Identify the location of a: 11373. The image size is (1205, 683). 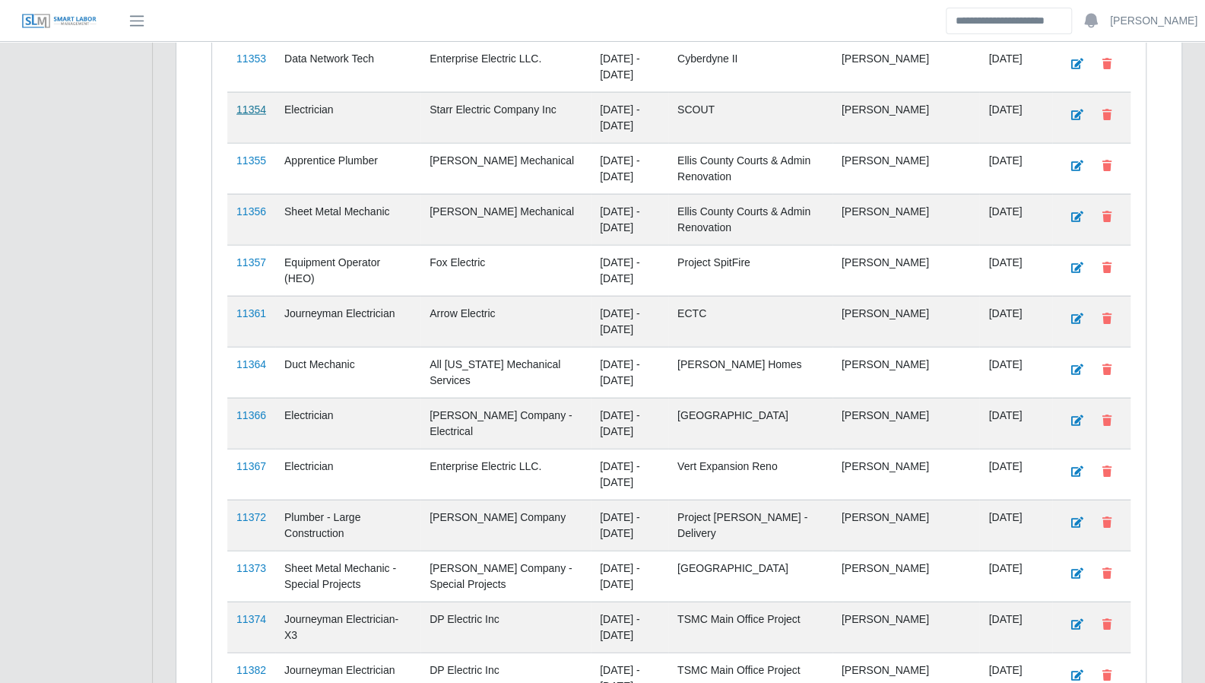
(251, 568).